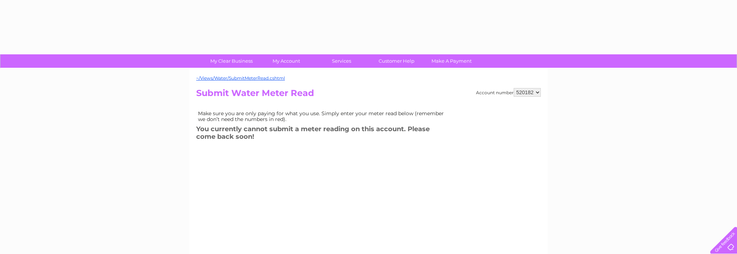 Image resolution: width=737 pixels, height=254 pixels. What do you see at coordinates (369, 95) in the screenshot?
I see `h2: Submit Water Meter Read` at bounding box center [369, 95].